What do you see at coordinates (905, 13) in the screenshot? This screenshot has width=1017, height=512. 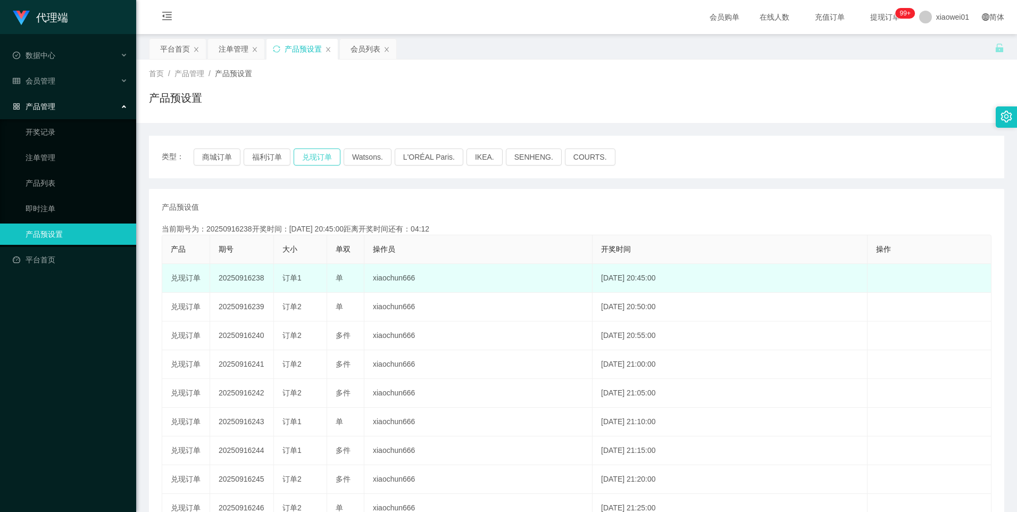 I see `sup: 1214` at bounding box center [905, 13].